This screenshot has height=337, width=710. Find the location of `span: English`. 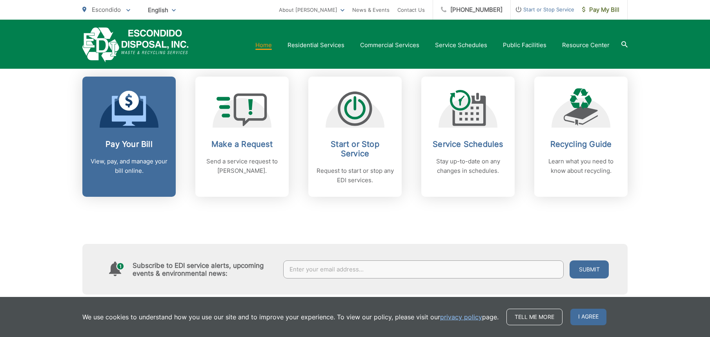

span: English is located at coordinates (162, 10).